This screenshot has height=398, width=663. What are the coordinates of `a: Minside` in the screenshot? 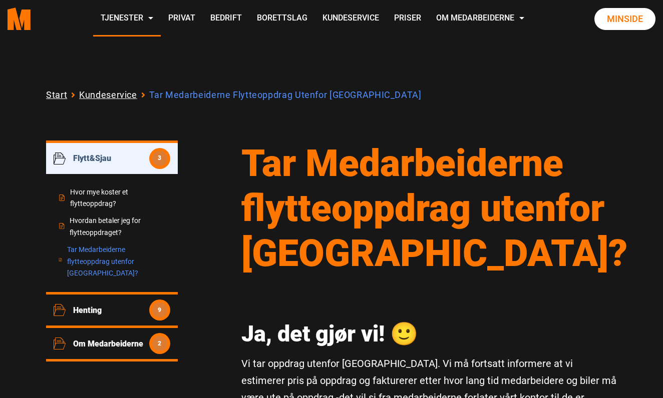 It's located at (625, 19).